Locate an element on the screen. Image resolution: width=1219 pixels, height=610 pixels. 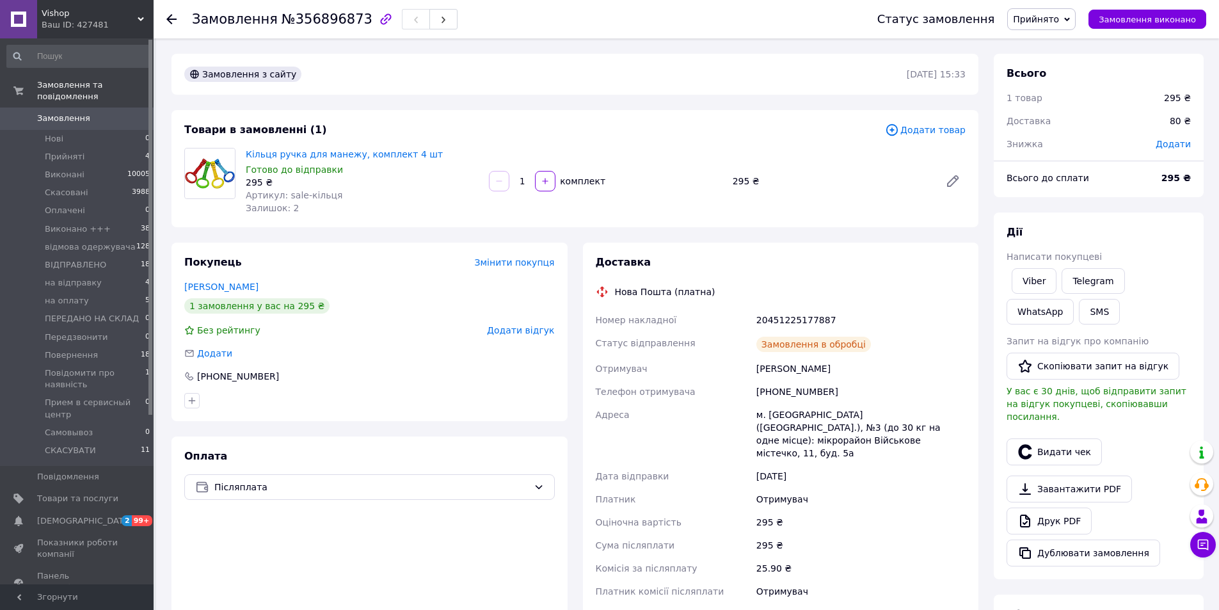
input: Пошук is located at coordinates (79, 56).